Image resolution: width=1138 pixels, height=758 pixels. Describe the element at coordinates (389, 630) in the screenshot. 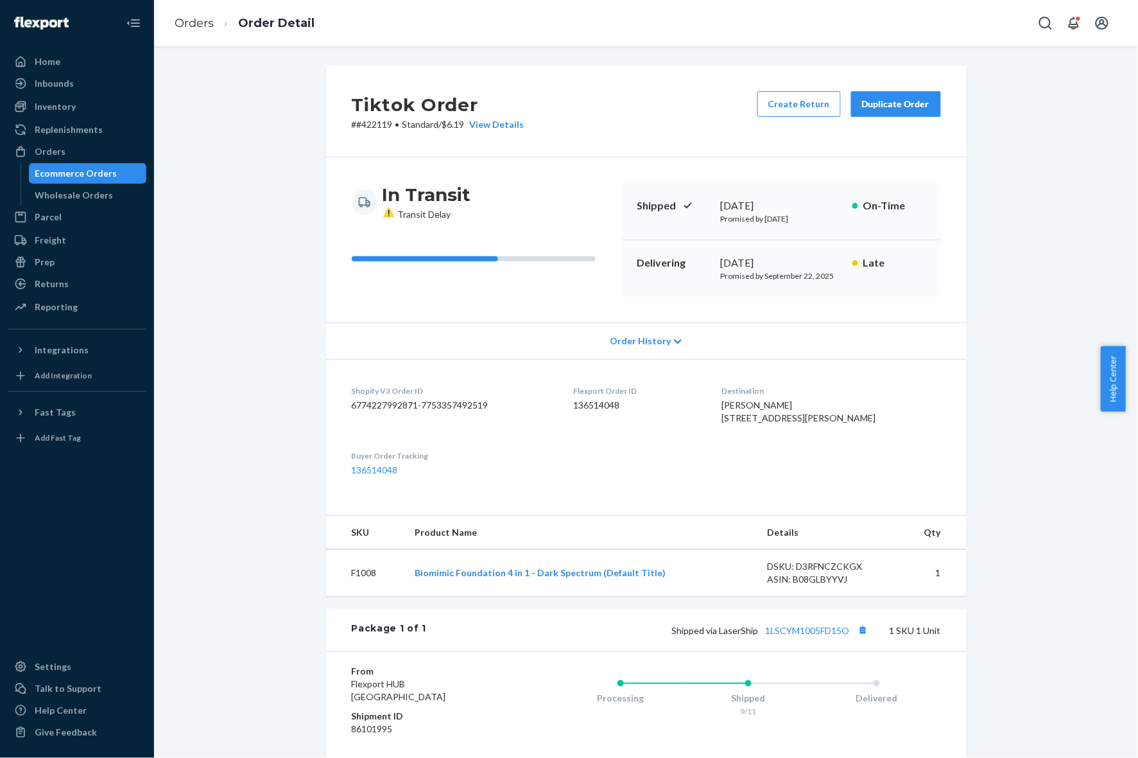

I see `div: Package 1 of 1` at that location.